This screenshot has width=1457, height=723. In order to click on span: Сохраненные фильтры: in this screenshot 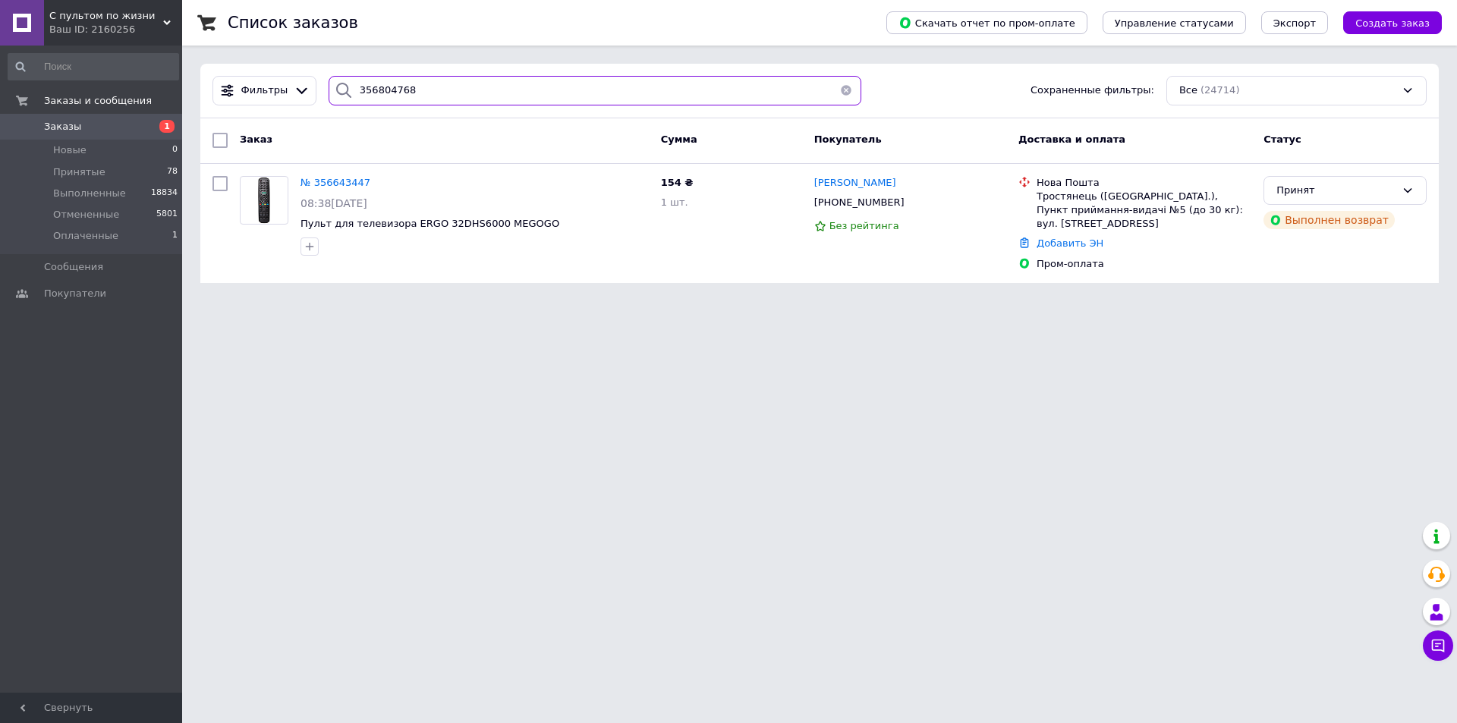, I will do `click(1092, 90)`.